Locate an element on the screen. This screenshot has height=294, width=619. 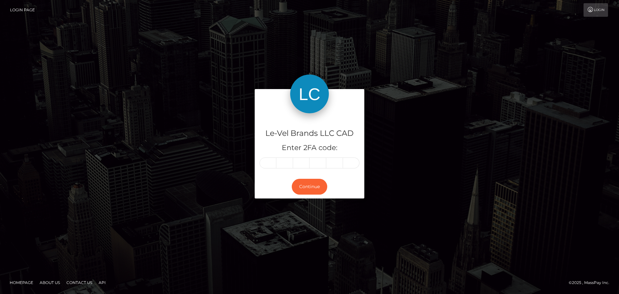
a: Contact Us is located at coordinates (79, 282).